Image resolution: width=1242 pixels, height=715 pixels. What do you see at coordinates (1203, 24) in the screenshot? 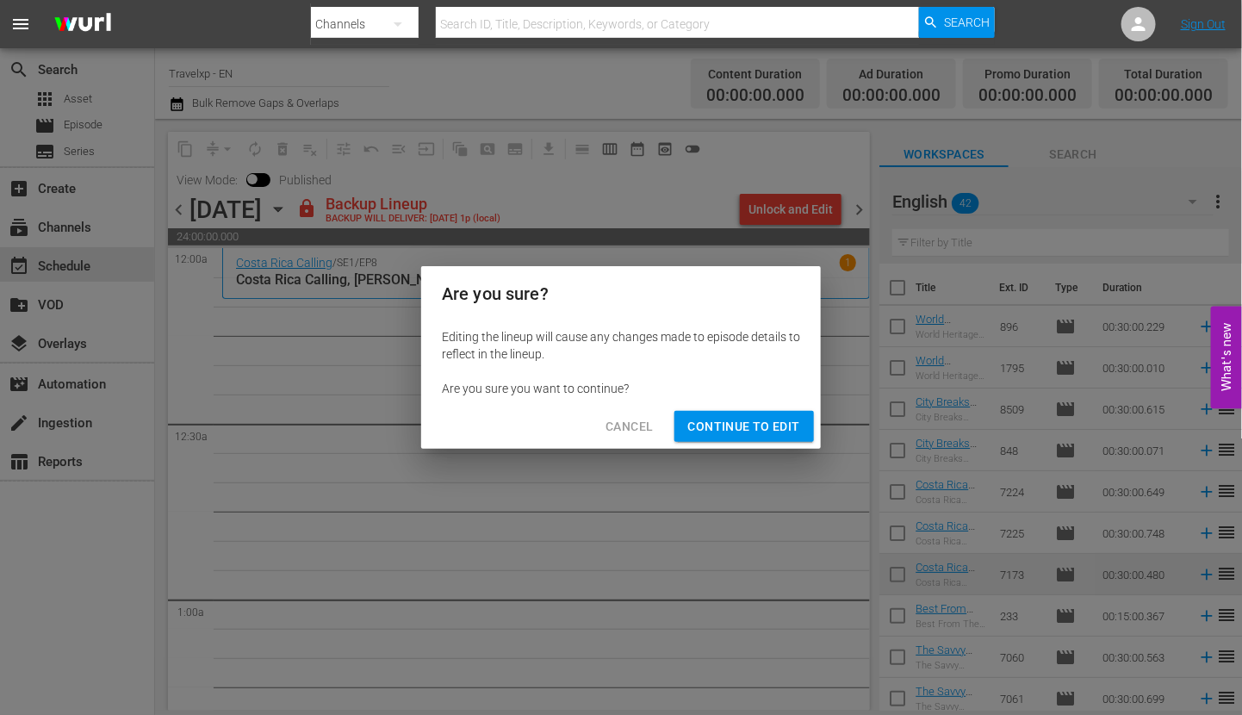
I see `a: Sign Out` at bounding box center [1203, 24].